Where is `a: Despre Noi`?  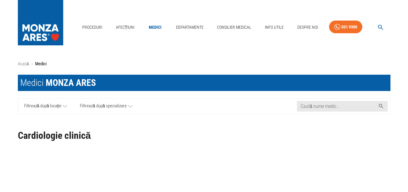 a: Despre Noi is located at coordinates (307, 27).